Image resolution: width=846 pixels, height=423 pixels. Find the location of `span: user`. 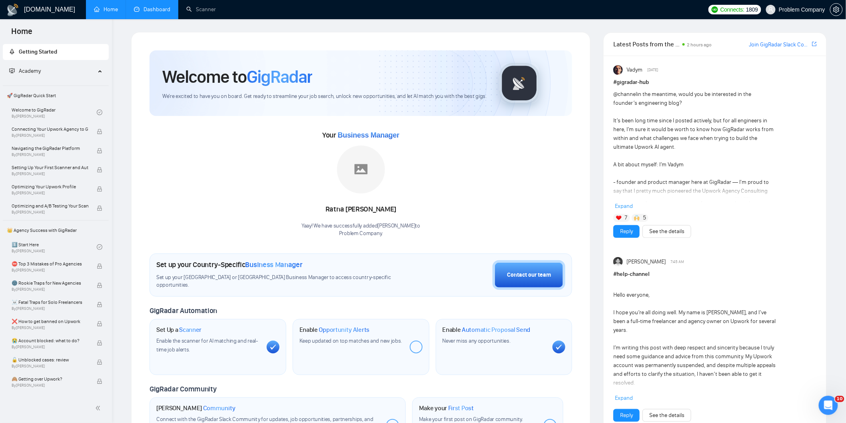

span: user is located at coordinates (771, 10).